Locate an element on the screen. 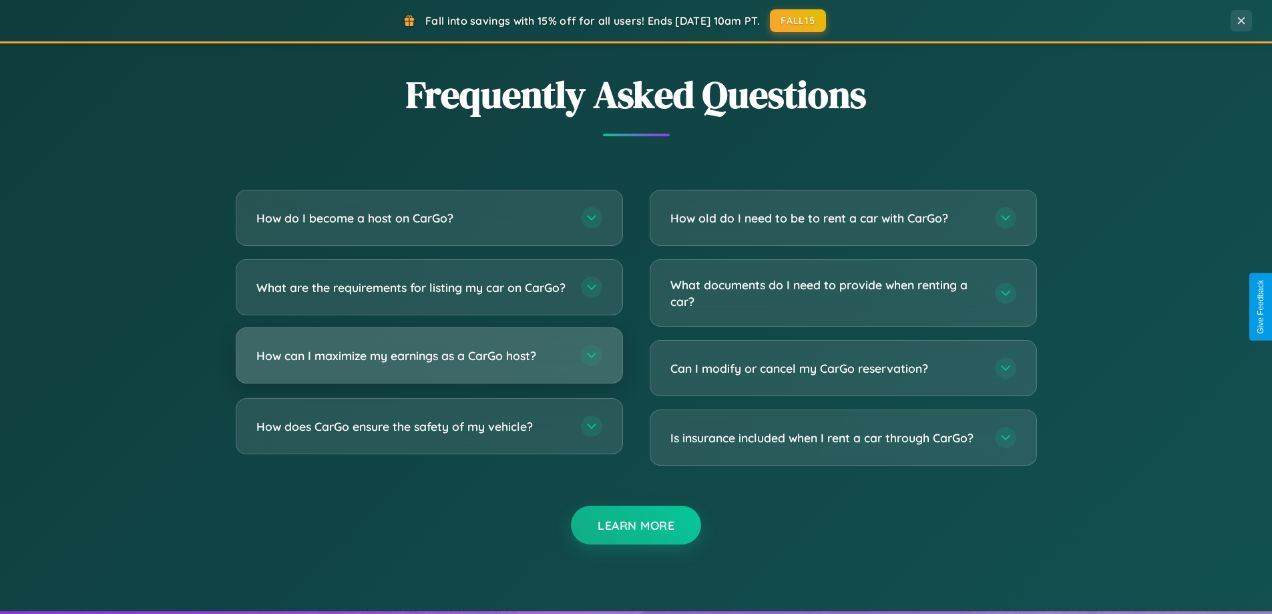  h3: Is insurance included when I rent a car through CarGo? is located at coordinates (826, 437).